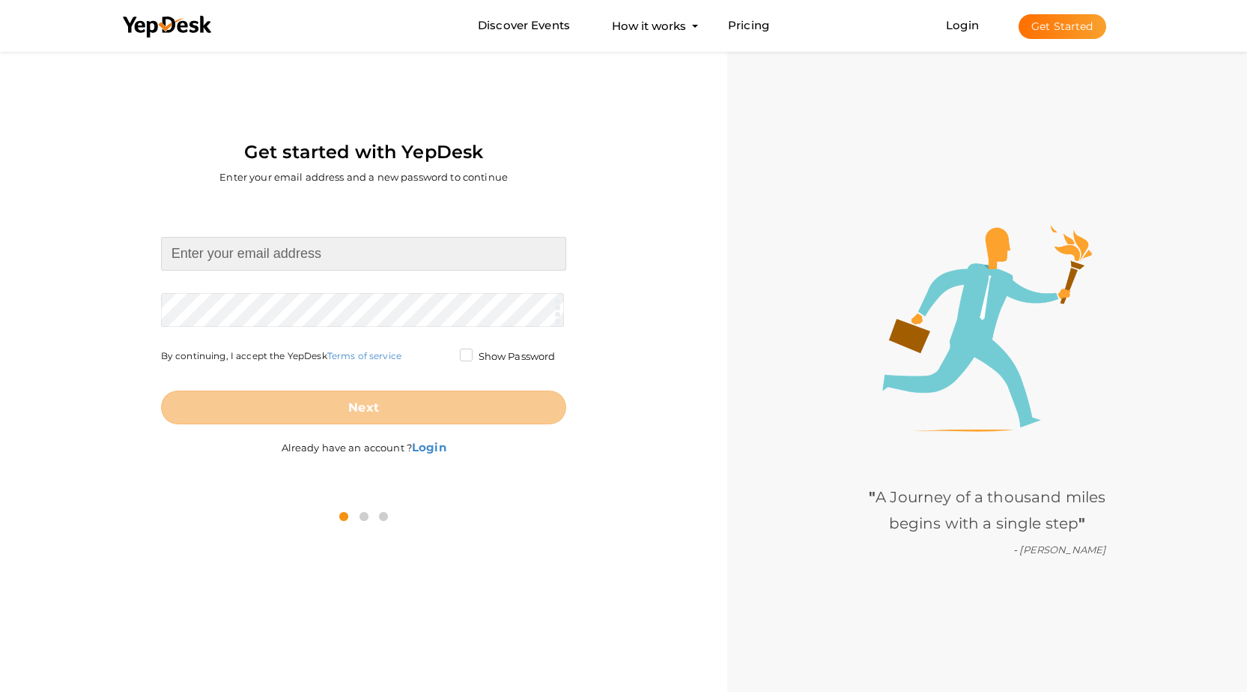 This screenshot has height=692, width=1247. Describe the element at coordinates (429, 447) in the screenshot. I see `b: Login` at that location.